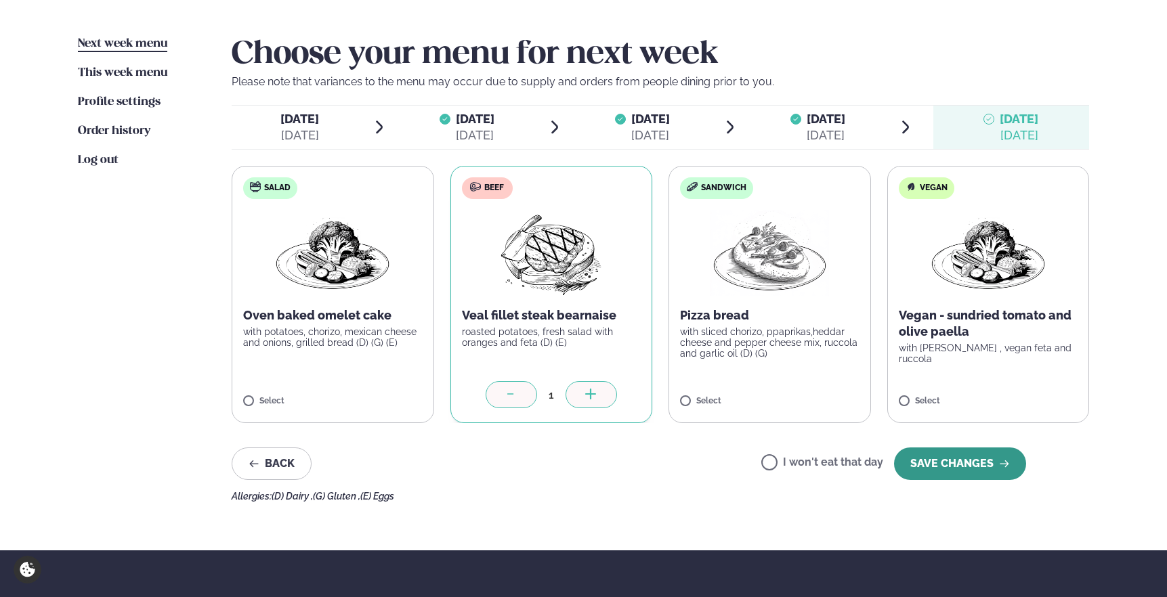 The height and width of the screenshot is (597, 1167). I want to click on button: SAVE CHANGES, so click(959, 464).